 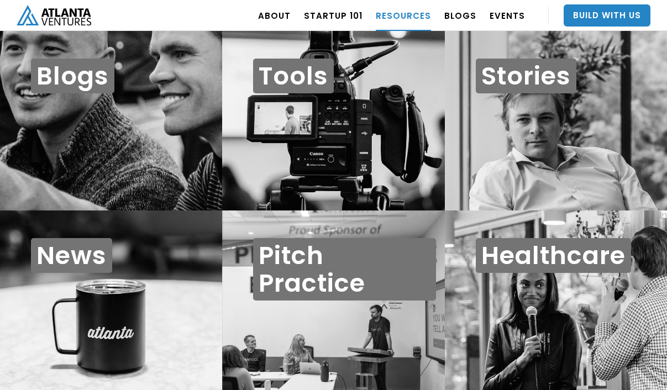 What do you see at coordinates (293, 76) in the screenshot?
I see `h1: Tools` at bounding box center [293, 76].